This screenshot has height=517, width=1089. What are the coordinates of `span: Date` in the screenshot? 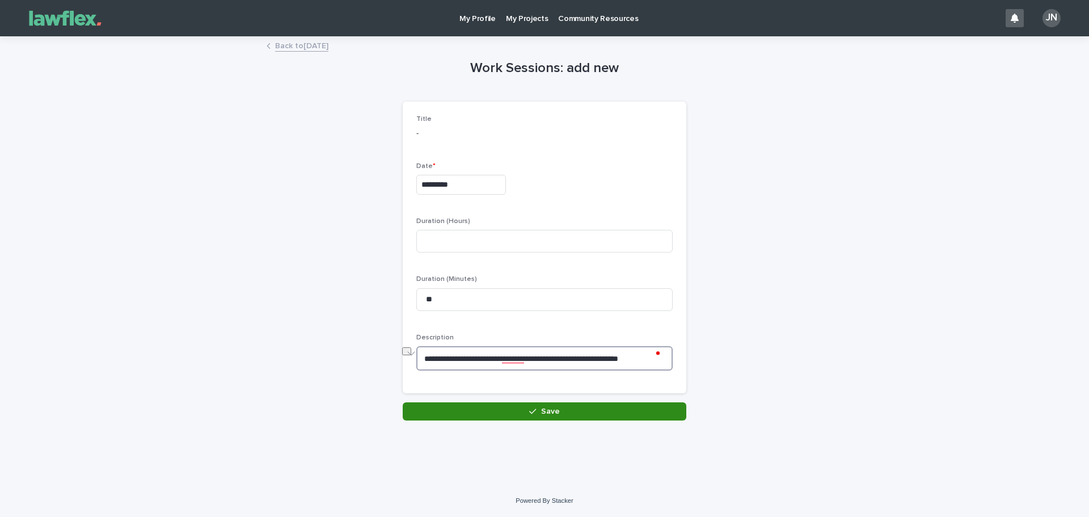 It's located at (426, 166).